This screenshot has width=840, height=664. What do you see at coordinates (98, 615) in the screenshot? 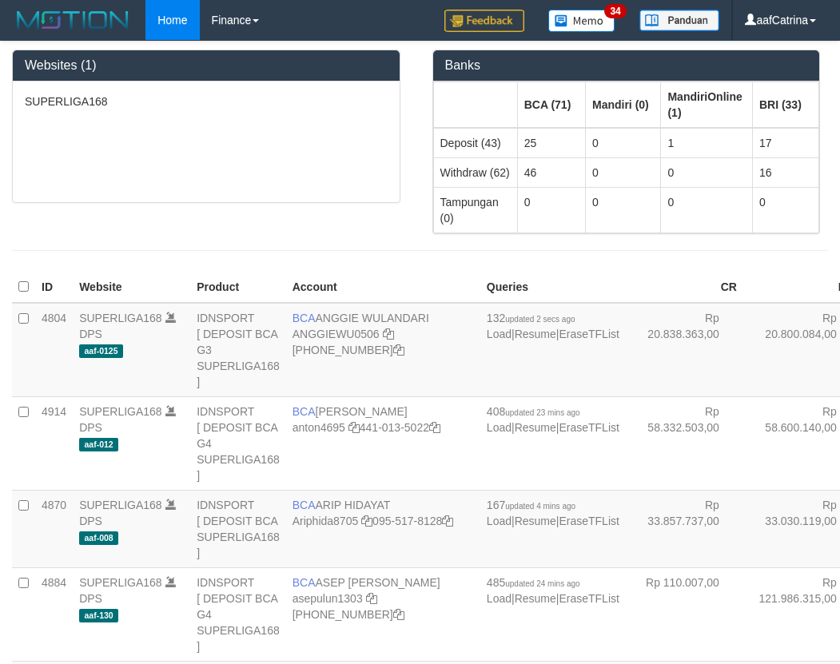
I see `span: aaf-130` at bounding box center [98, 615].